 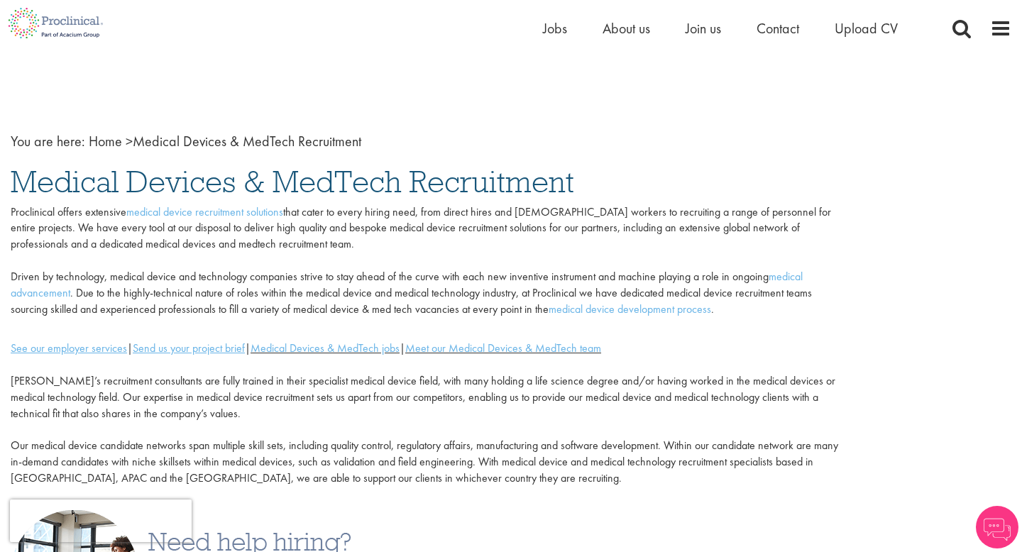 I want to click on a: Jobs, so click(x=555, y=28).